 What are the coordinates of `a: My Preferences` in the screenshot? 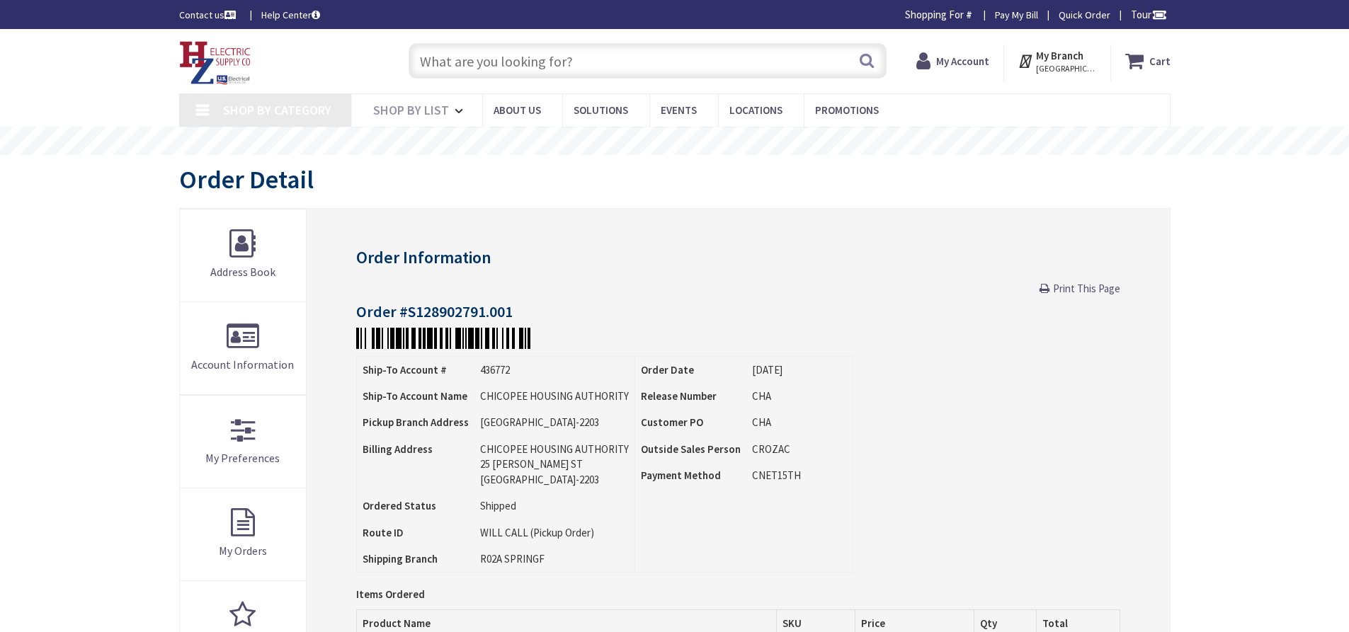 It's located at (243, 442).